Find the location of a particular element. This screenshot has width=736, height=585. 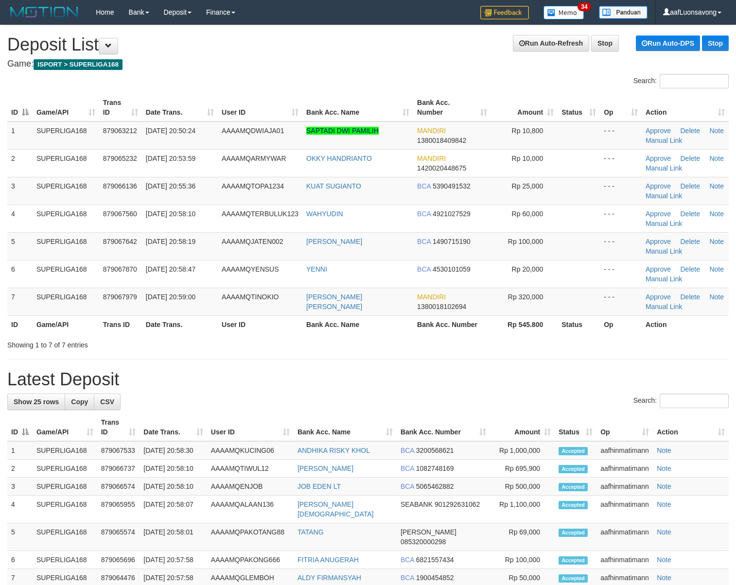

th: Op: activate to sort column ascending is located at coordinates (624, 427).